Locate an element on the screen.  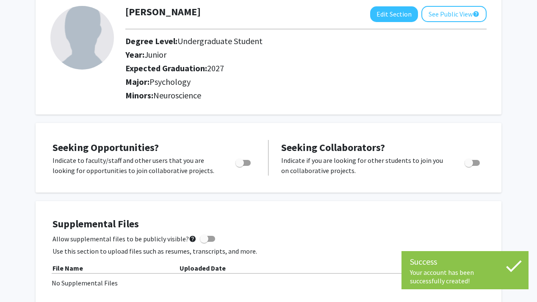
h2: Degree Level: is located at coordinates (277, 41).